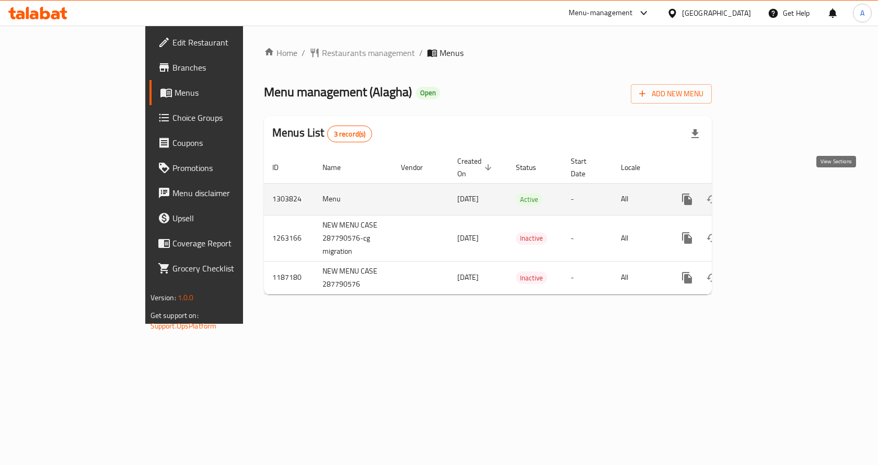  Describe the element at coordinates (228, 168) in the screenshot. I see `span: Promotions` at that location.